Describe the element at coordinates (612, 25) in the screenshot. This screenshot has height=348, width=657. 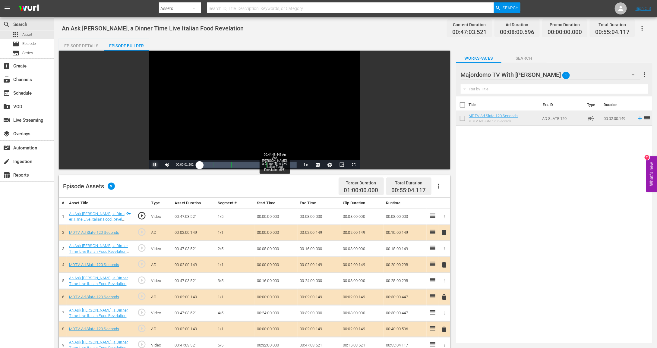
I see `div: Total Duration` at that location.